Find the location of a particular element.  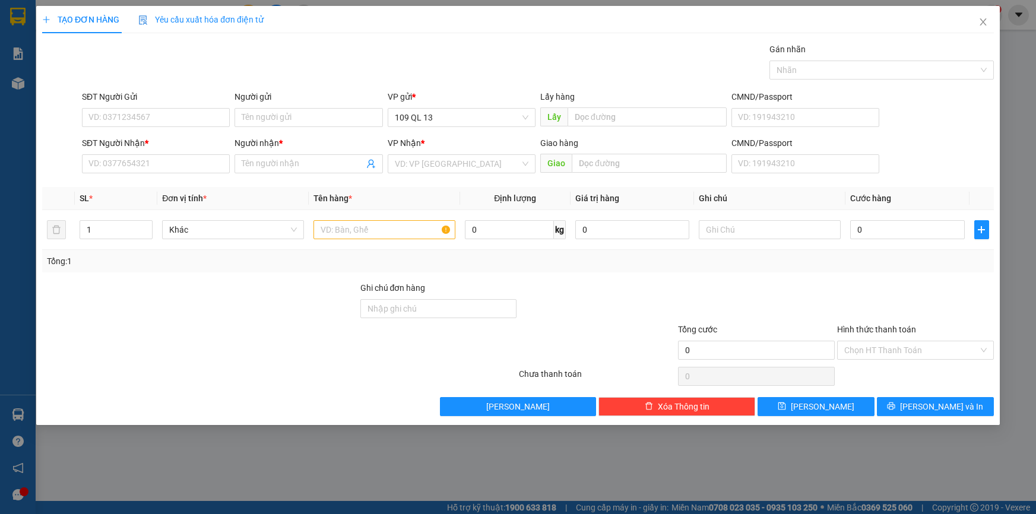

label: Hình thức thanh toán is located at coordinates (876, 329).